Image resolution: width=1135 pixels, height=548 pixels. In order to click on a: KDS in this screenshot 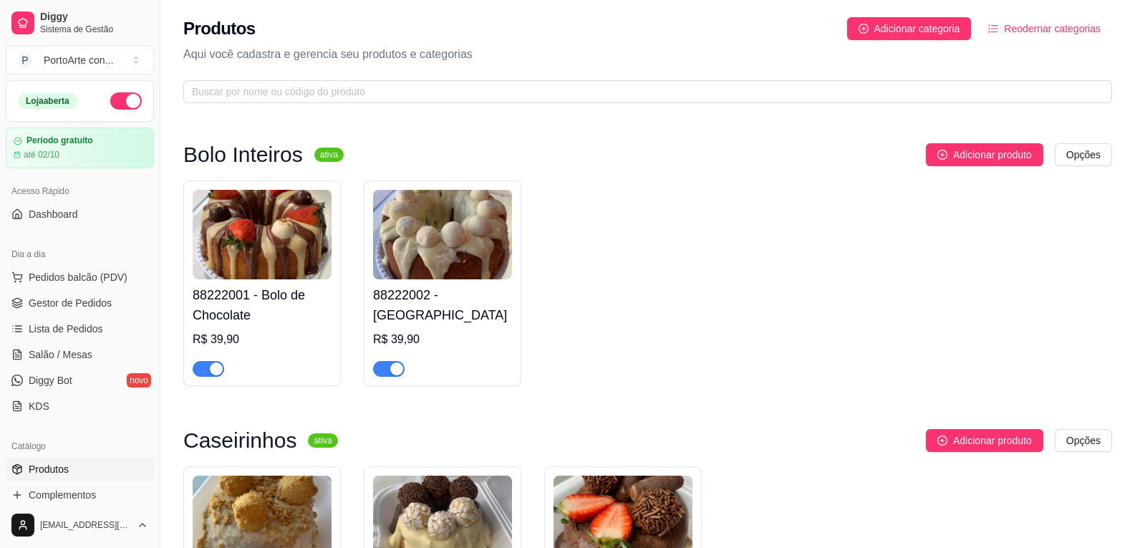, I will do `click(79, 406)`.